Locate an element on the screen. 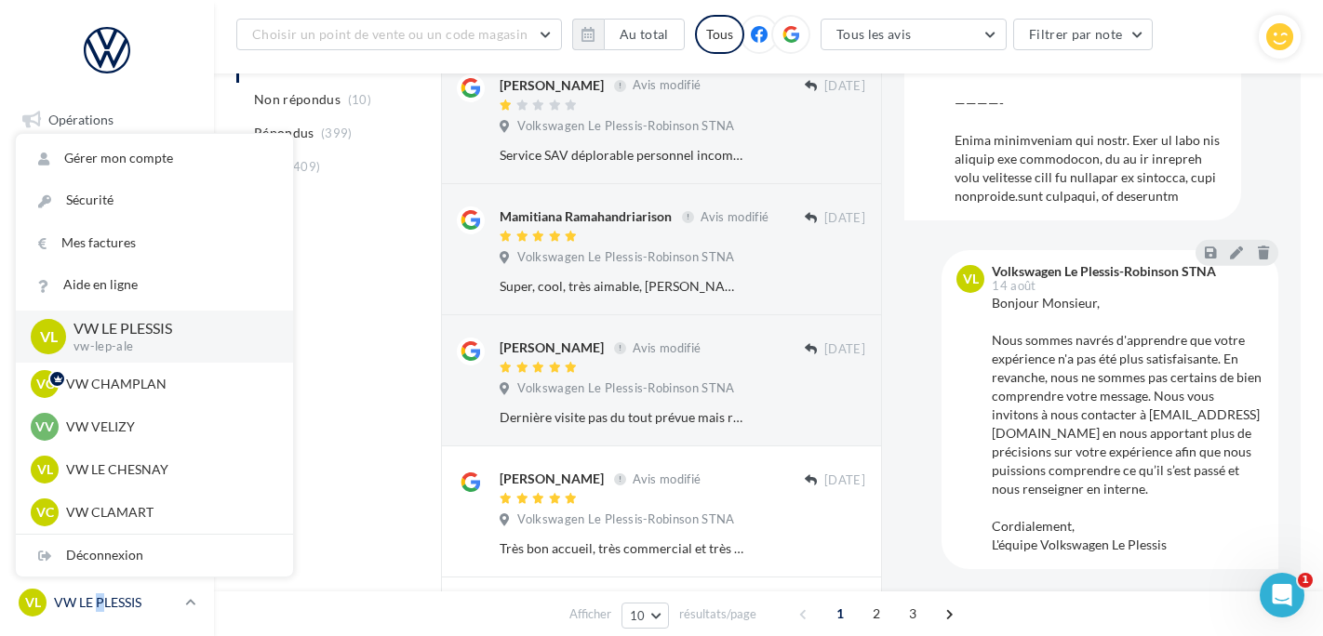  button: 10 is located at coordinates (645, 616).